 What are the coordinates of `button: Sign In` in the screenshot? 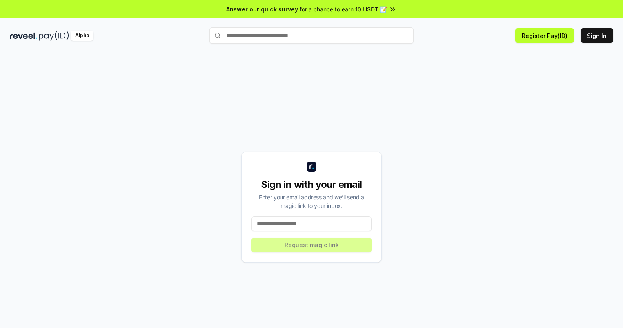 It's located at (597, 36).